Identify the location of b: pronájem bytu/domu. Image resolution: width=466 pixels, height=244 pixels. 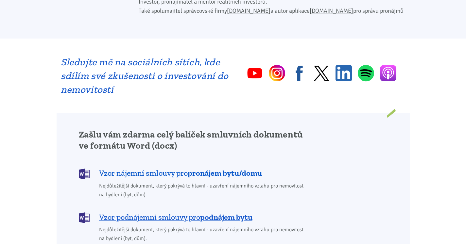
(225, 173).